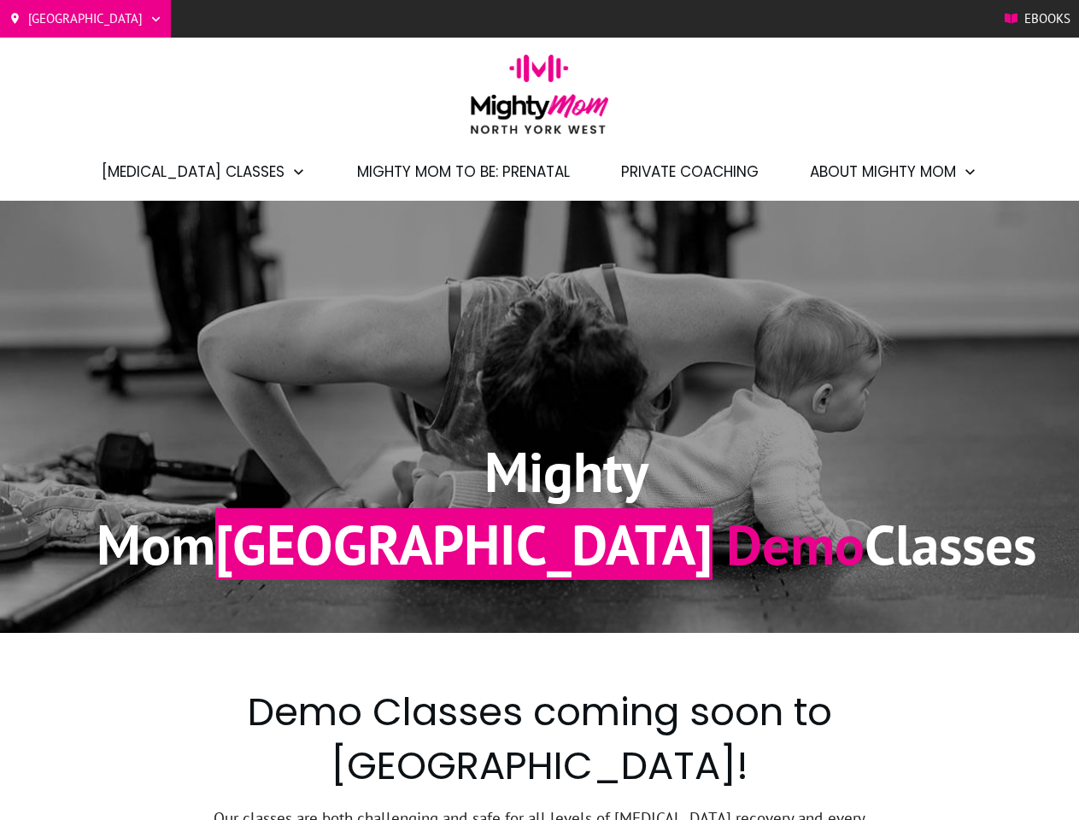 This screenshot has width=1079, height=820. I want to click on span: About Mighty Mom, so click(883, 172).